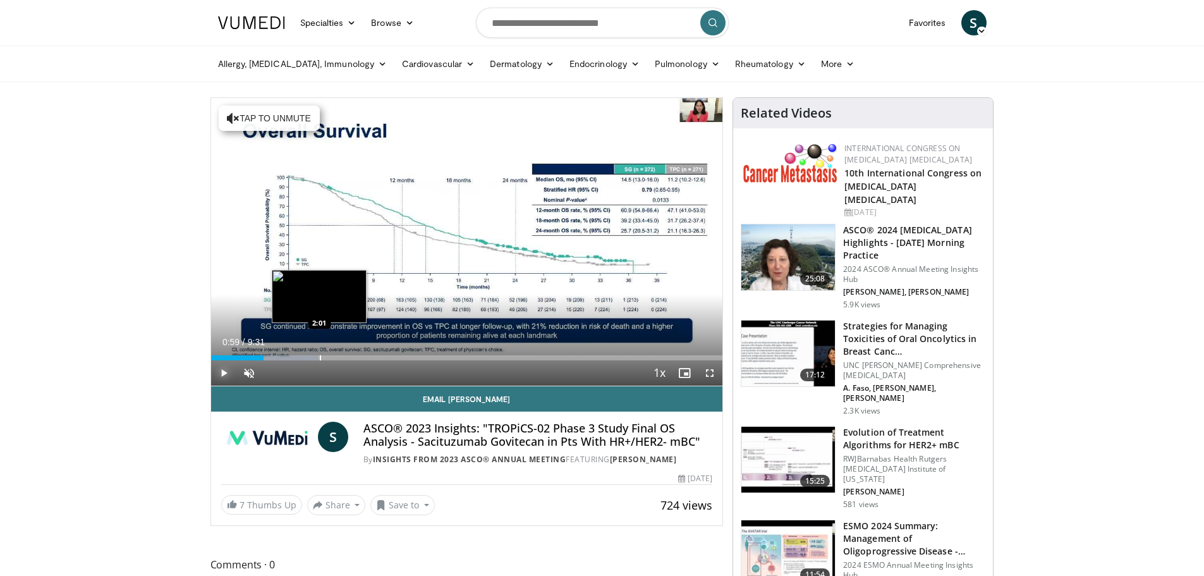 The width and height of the screenshot is (1204, 576). I want to click on h3: Evolution of Treatment Algorithms for HER2+ mBC, so click(914, 439).